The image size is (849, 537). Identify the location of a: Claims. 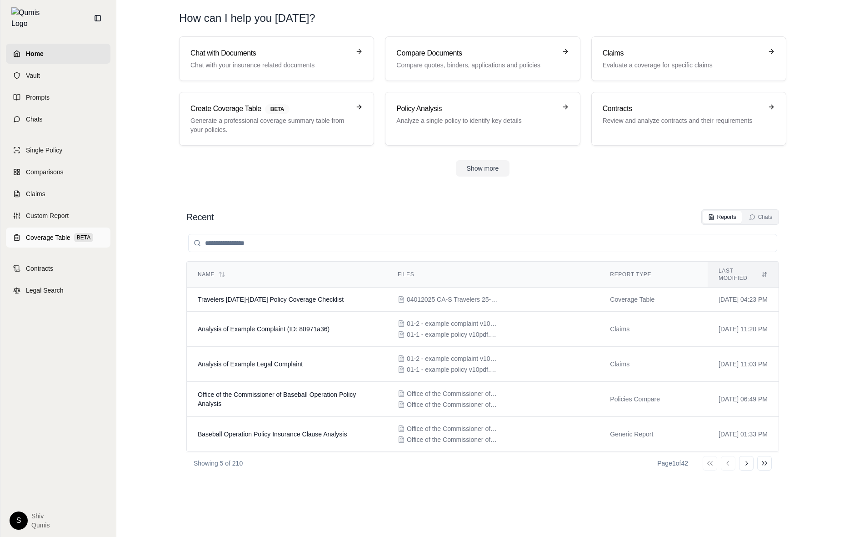
(58, 194).